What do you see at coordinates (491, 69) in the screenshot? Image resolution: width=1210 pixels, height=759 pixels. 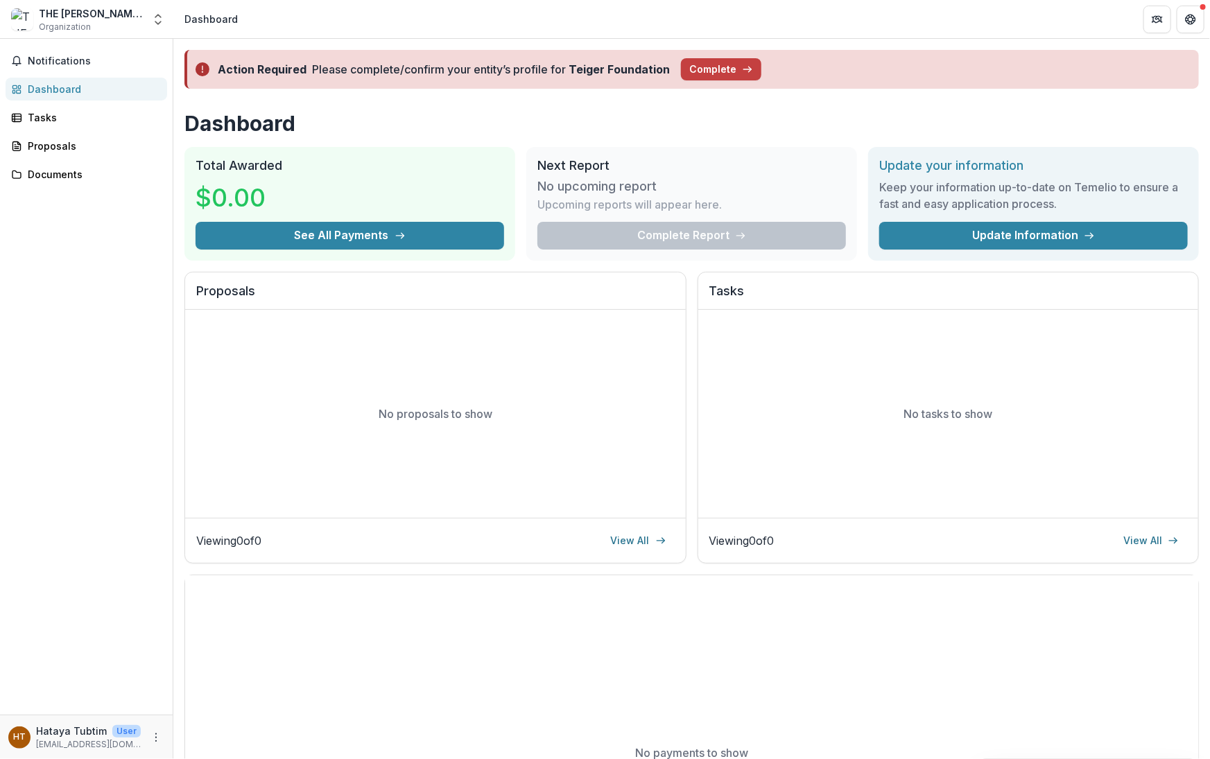 I see `div: Please complete/confirm your entity’s profile for` at bounding box center [491, 69].